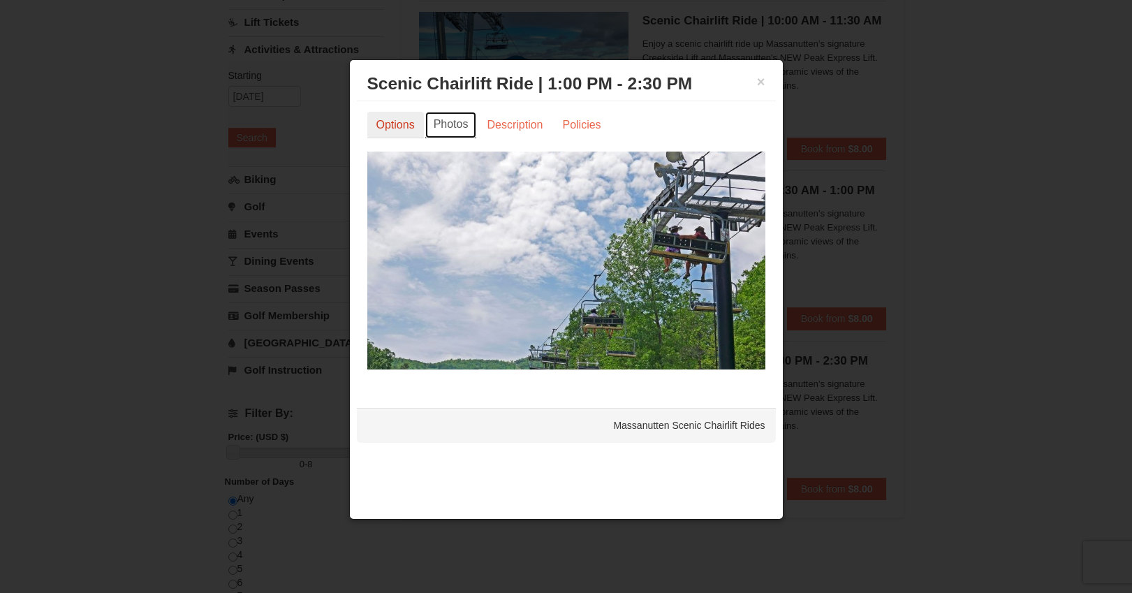  Describe the element at coordinates (567, 84) in the screenshot. I see `h3: Scenic Chairlift Ride | 1:00 PM - 2:30 PM` at that location.